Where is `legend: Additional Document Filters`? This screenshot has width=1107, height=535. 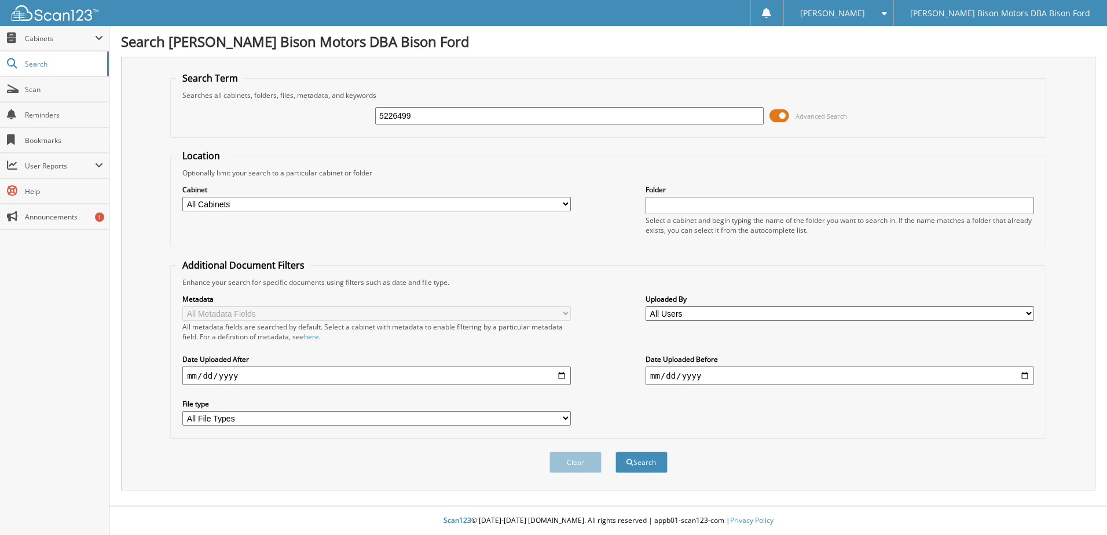 legend: Additional Document Filters is located at coordinates (243, 265).